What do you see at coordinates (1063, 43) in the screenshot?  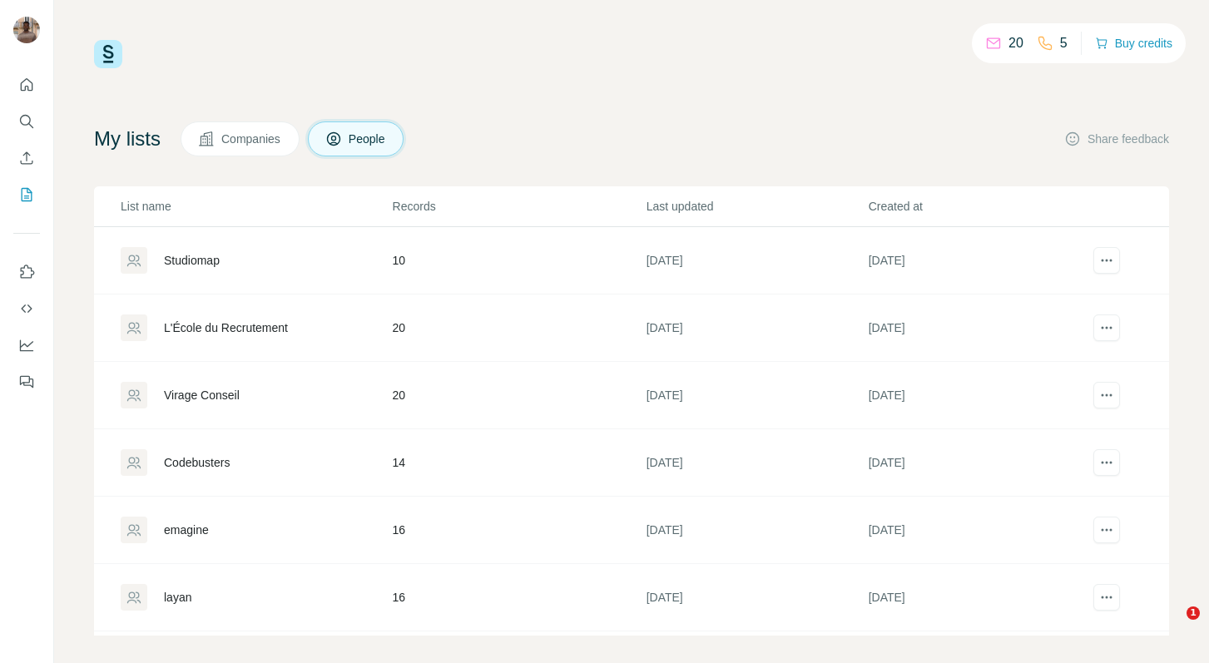 I see `p: 5` at bounding box center [1063, 43].